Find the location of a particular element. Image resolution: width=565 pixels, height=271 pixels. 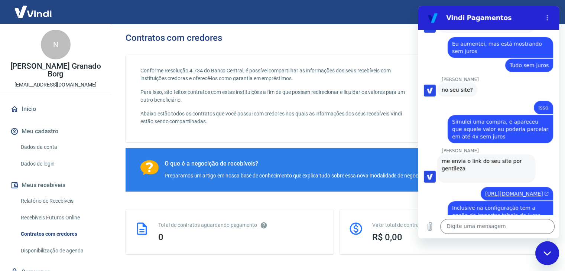

button: Meu cadastro is located at coordinates (55, 132).